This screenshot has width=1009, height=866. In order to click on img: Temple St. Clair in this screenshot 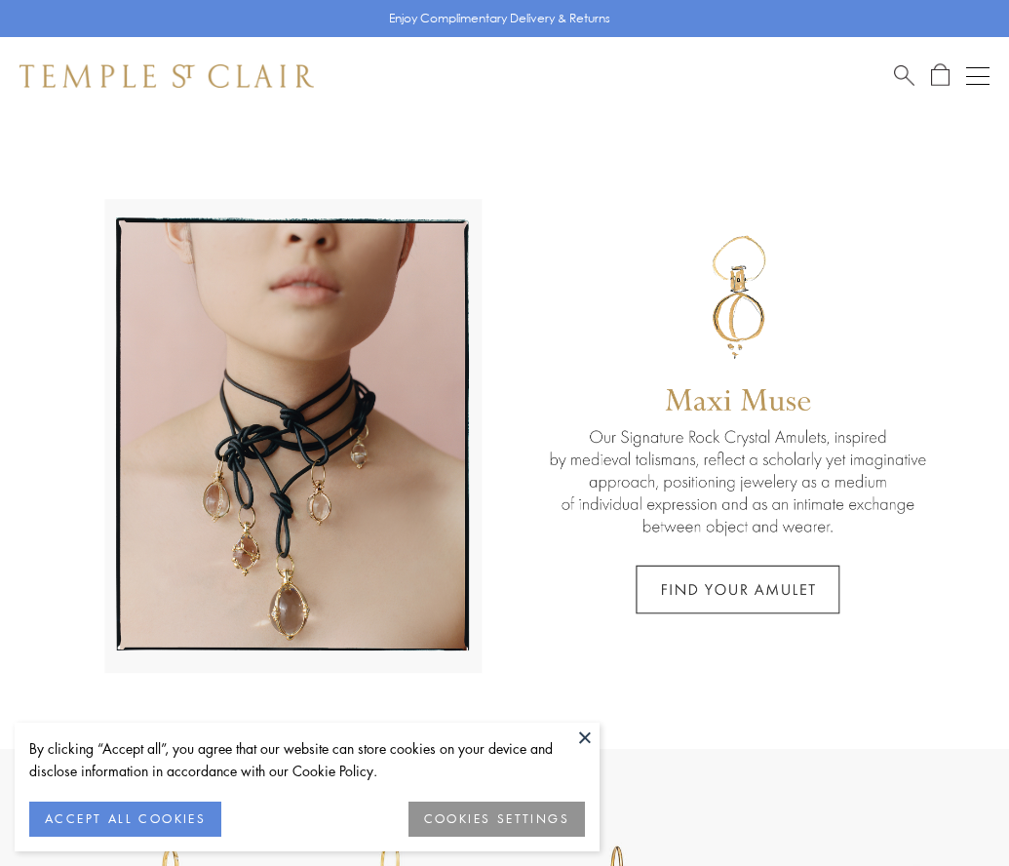, I will do `click(167, 76)`.